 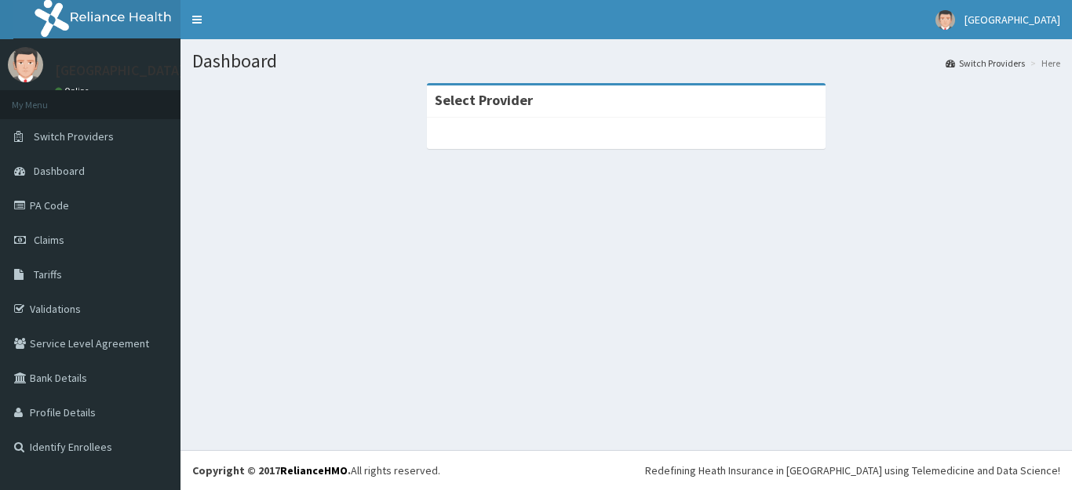 What do you see at coordinates (48, 275) in the screenshot?
I see `span: Tariffs` at bounding box center [48, 275].